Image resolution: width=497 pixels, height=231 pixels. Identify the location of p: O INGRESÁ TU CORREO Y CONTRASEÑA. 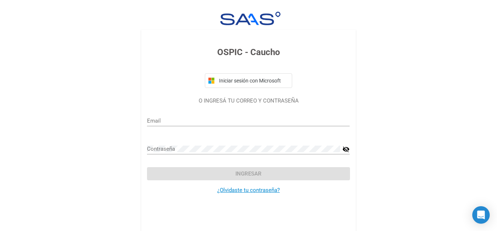
(248, 101).